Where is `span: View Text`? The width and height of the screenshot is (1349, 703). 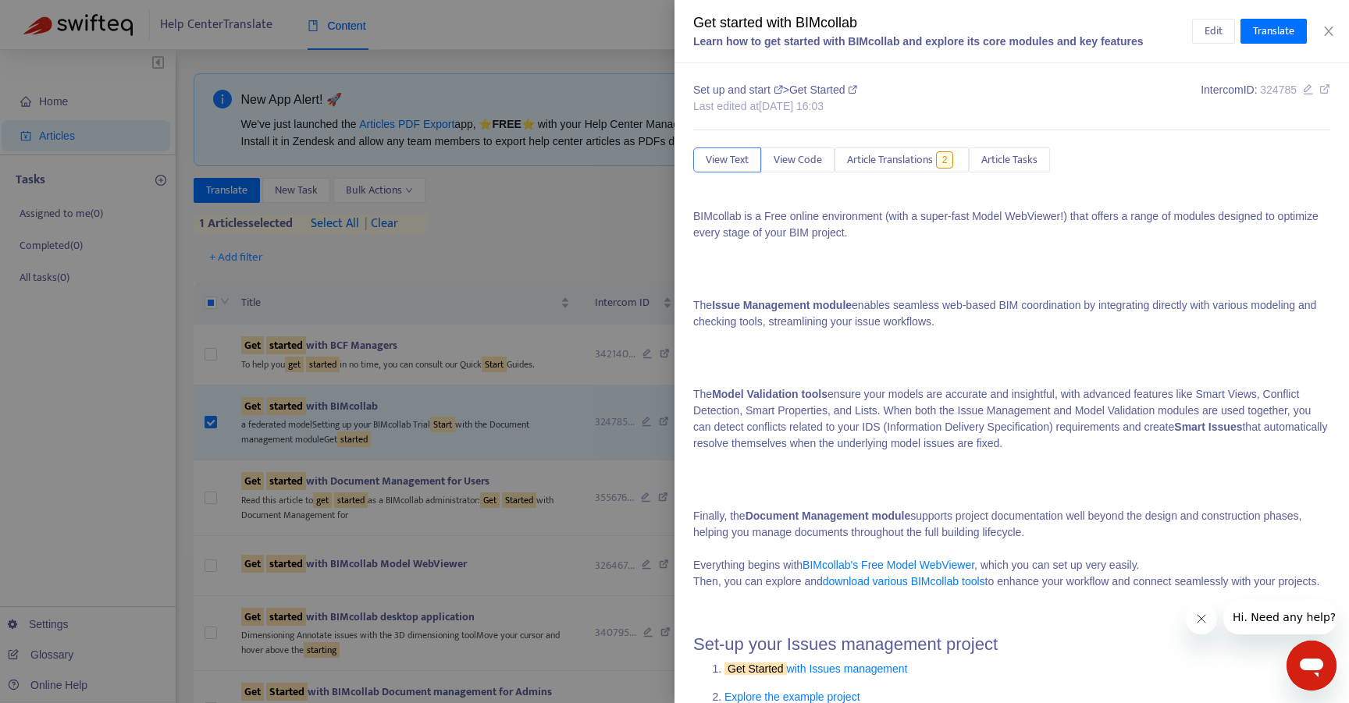
span: View Text is located at coordinates (727, 160).